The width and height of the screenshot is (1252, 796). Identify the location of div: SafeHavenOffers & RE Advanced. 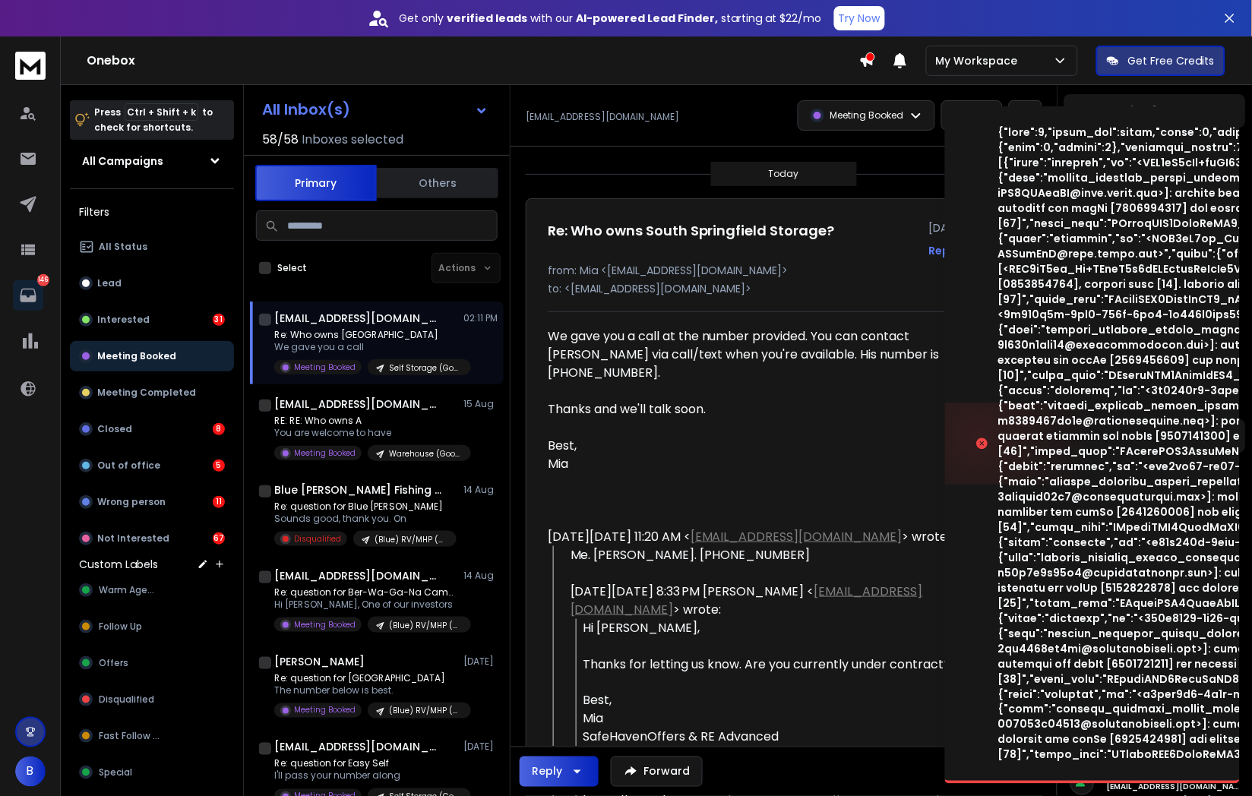
(787, 738).